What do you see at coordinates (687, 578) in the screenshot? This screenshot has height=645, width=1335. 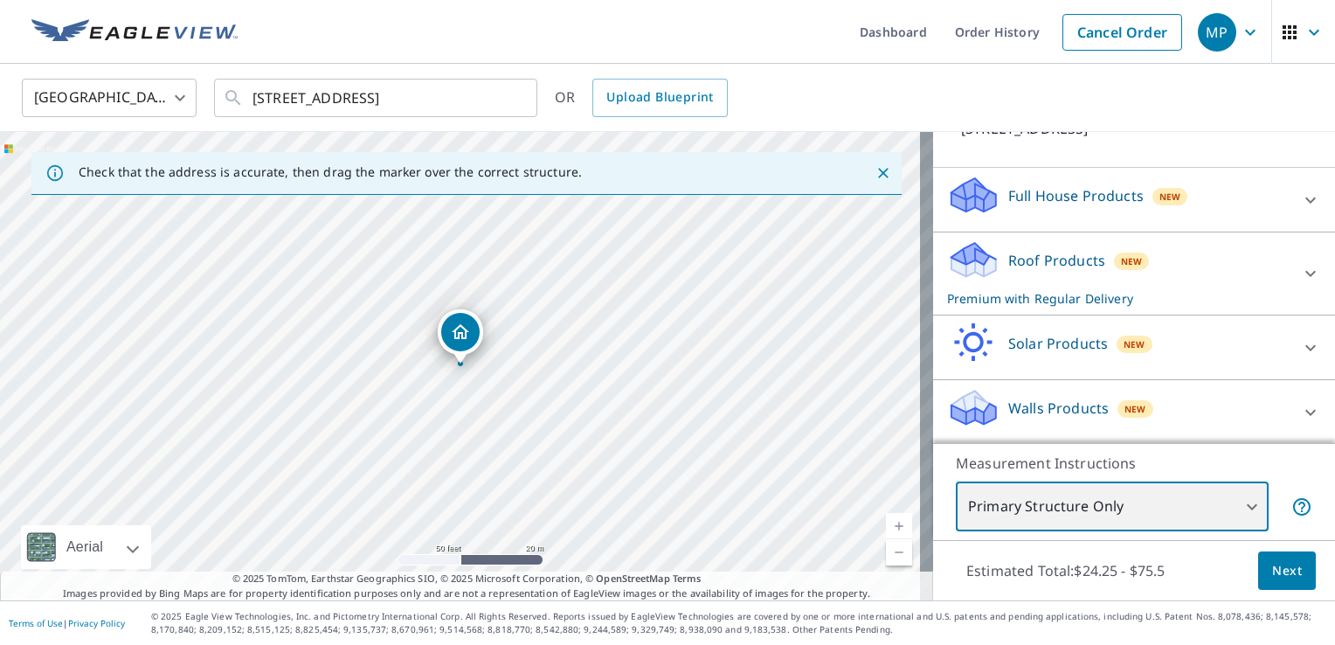 I see `a: Terms` at bounding box center [687, 578].